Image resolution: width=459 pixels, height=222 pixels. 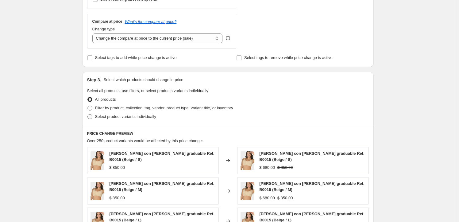 What do you see at coordinates (151, 21) in the screenshot?
I see `button: What's the compare at price?` at bounding box center [151, 21].